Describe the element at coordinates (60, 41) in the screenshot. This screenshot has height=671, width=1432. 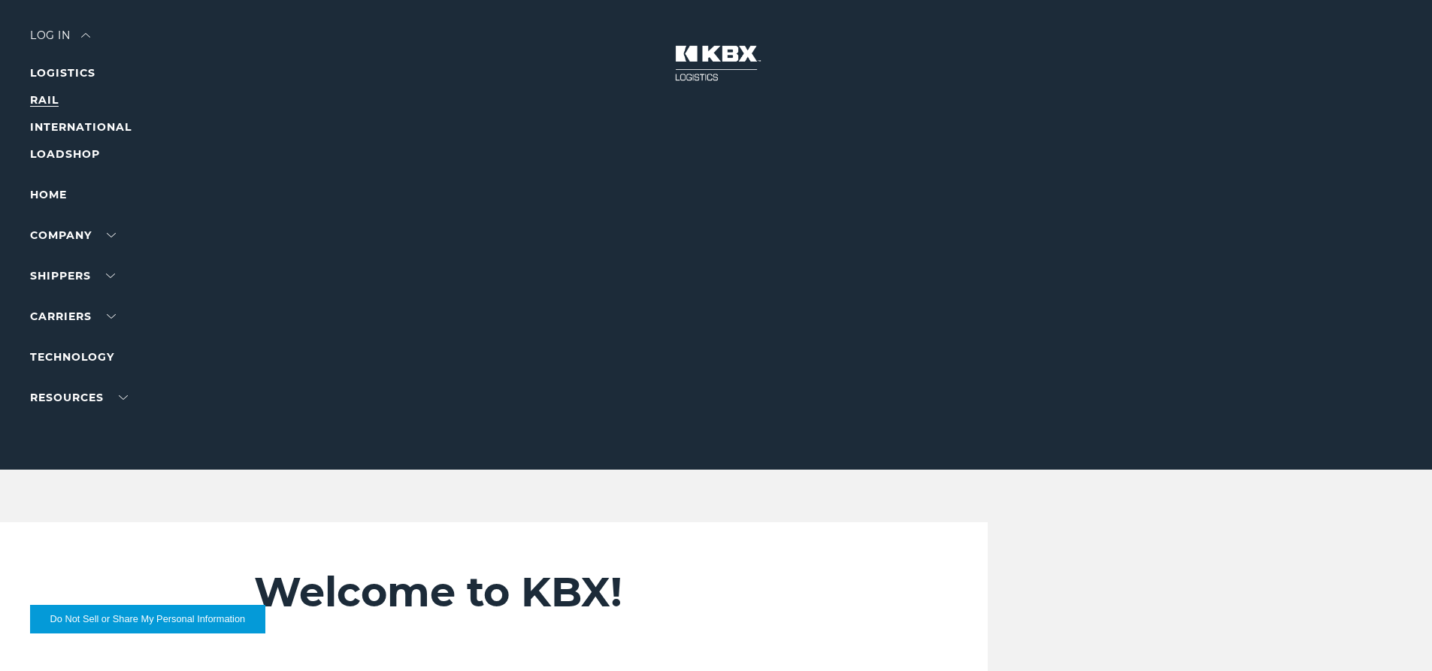
I see `div: Log in` at that location.